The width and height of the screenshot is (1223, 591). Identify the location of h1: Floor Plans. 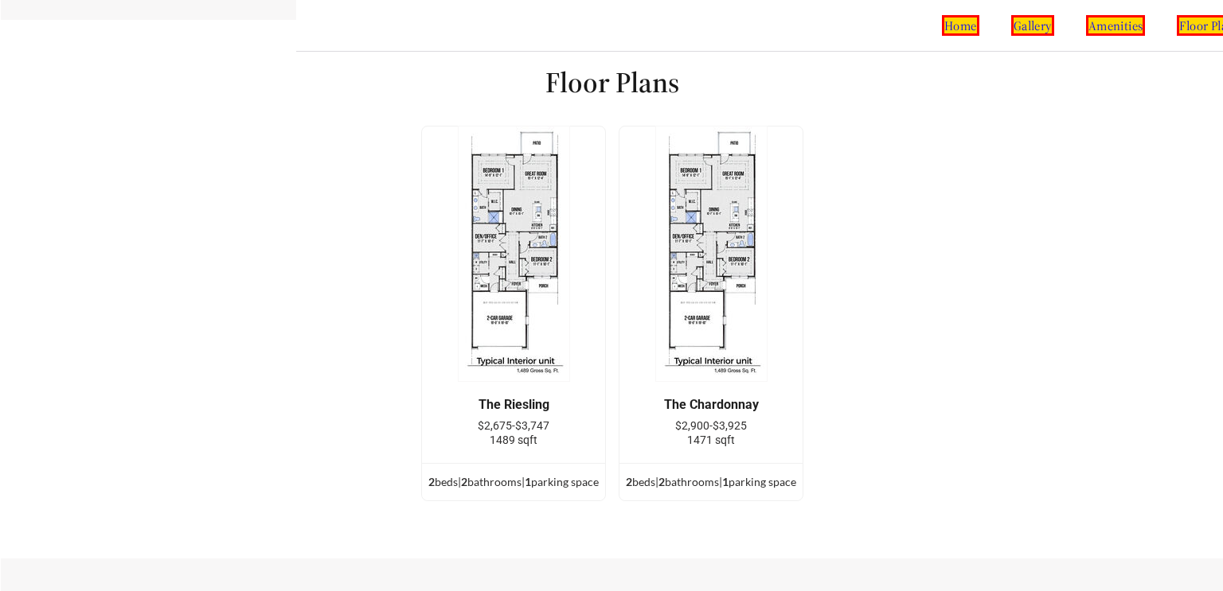
(612, 82).